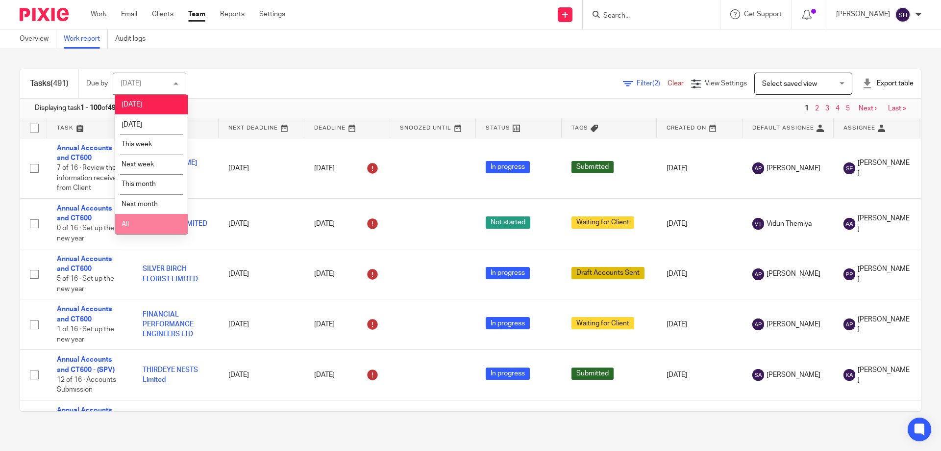 This screenshot has width=941, height=451. I want to click on span: 12 of 16 · Accounts Submission, so click(86, 384).